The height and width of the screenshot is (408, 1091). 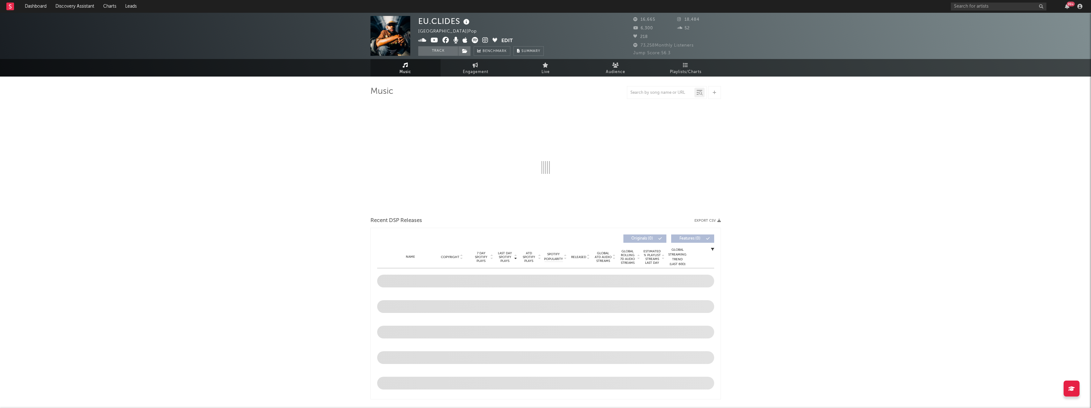 What do you see at coordinates (683, 28) in the screenshot?
I see `span: 52` at bounding box center [683, 28].